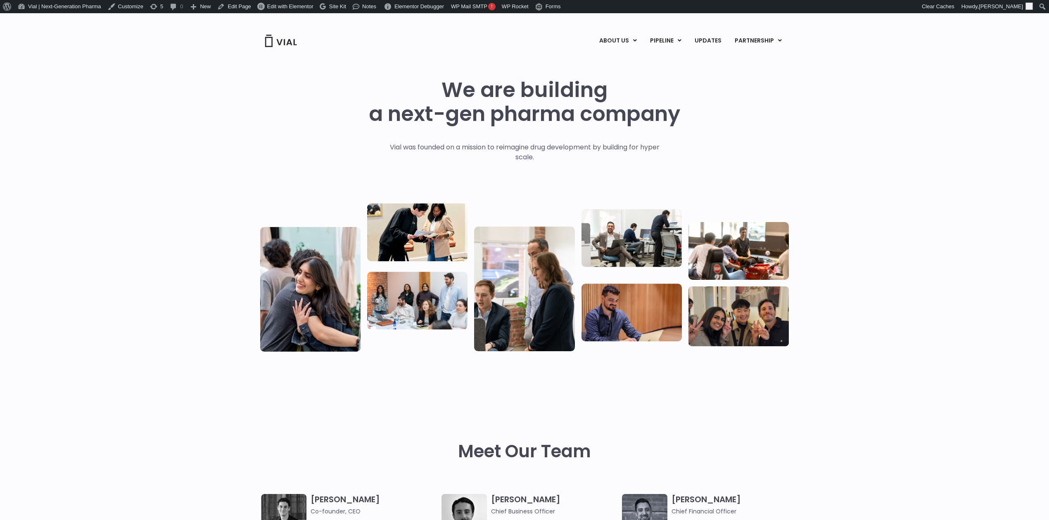  I want to click on p: Vial was founded on a mission to reimagine drug development by building for hyper scale., so click(525, 152).